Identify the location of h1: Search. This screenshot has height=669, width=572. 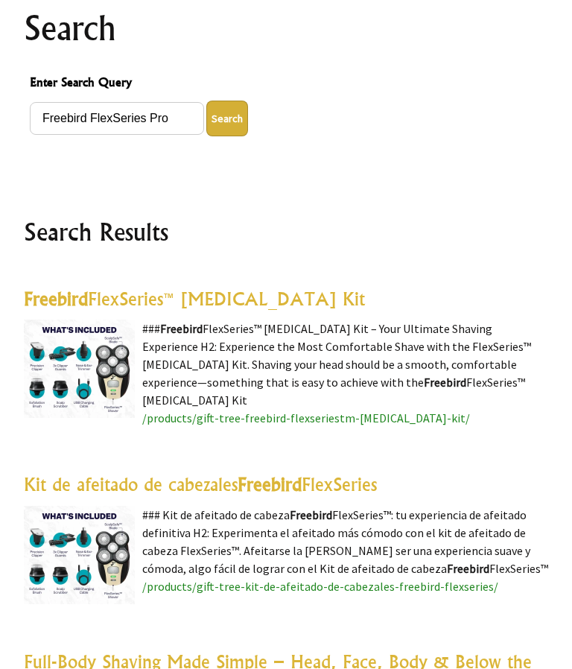
(286, 28).